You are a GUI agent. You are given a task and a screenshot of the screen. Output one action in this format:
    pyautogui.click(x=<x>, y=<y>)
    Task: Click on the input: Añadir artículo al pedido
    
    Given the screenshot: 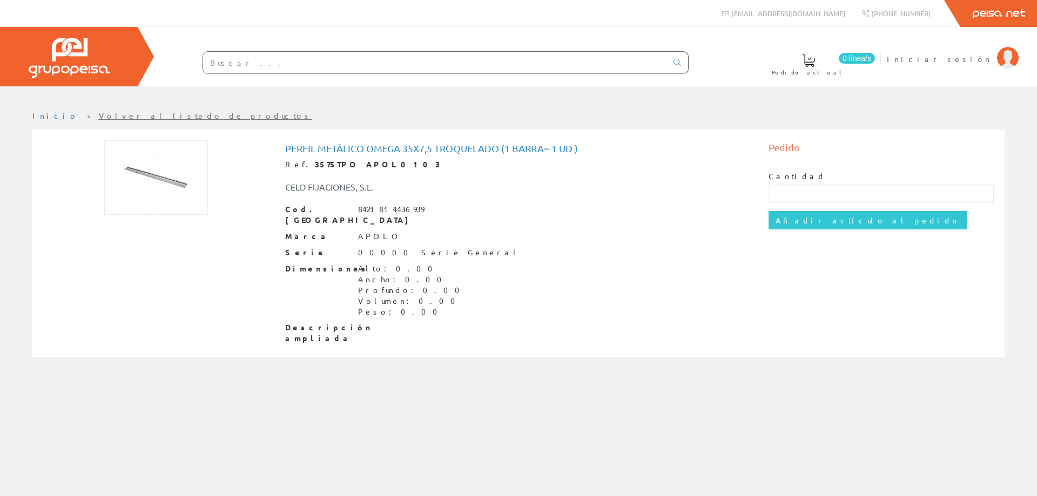 What is the action you would take?
    pyautogui.click(x=868, y=220)
    